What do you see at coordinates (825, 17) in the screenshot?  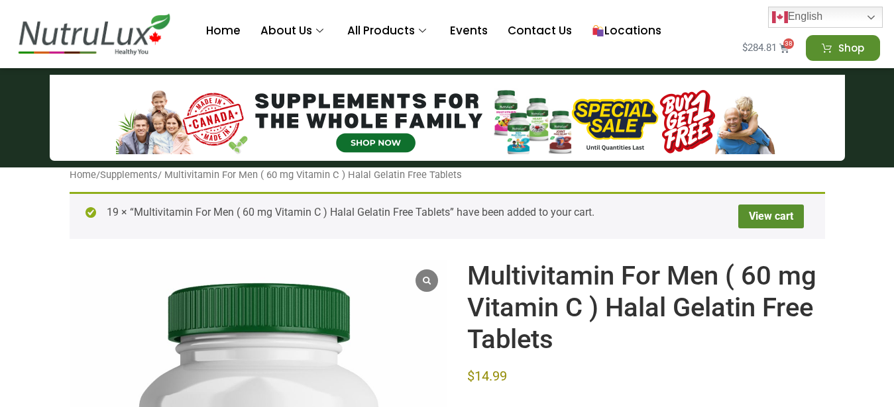 I see `a: English` at bounding box center [825, 17].